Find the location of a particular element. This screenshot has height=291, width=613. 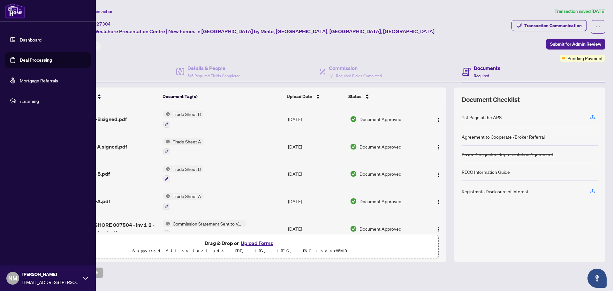

div: 1st Page of the APS is located at coordinates (482, 117).